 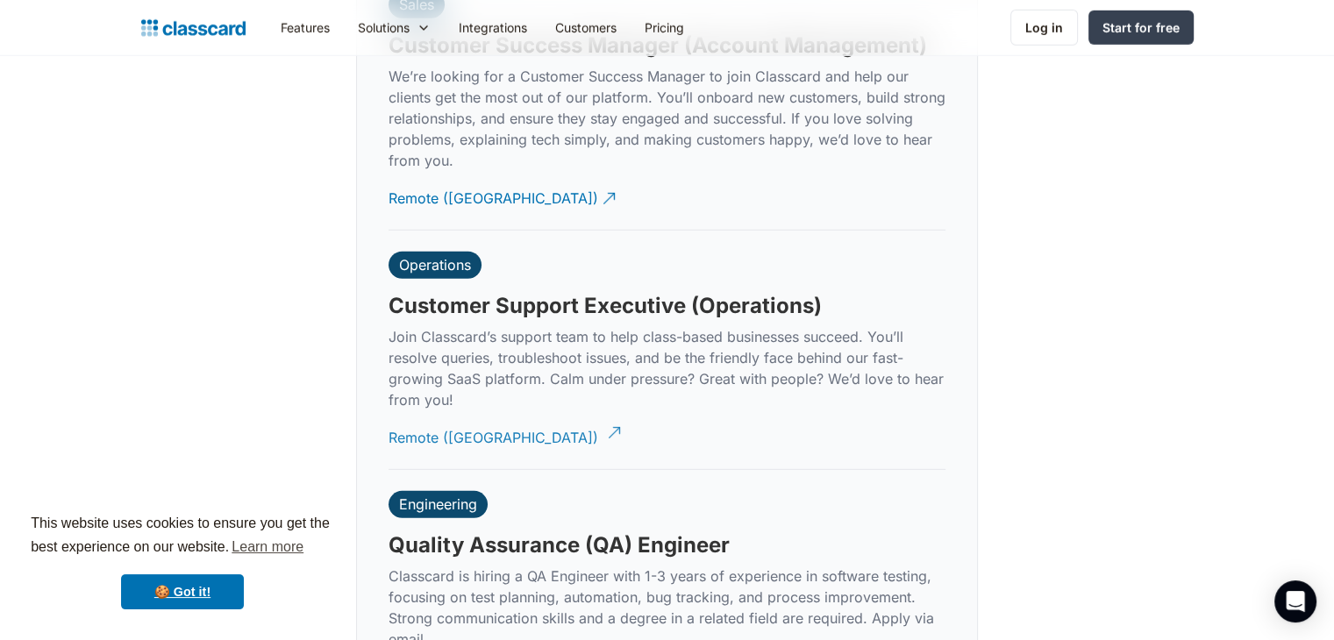 What do you see at coordinates (438, 504) in the screenshot?
I see `div: Engineering` at bounding box center [438, 504].